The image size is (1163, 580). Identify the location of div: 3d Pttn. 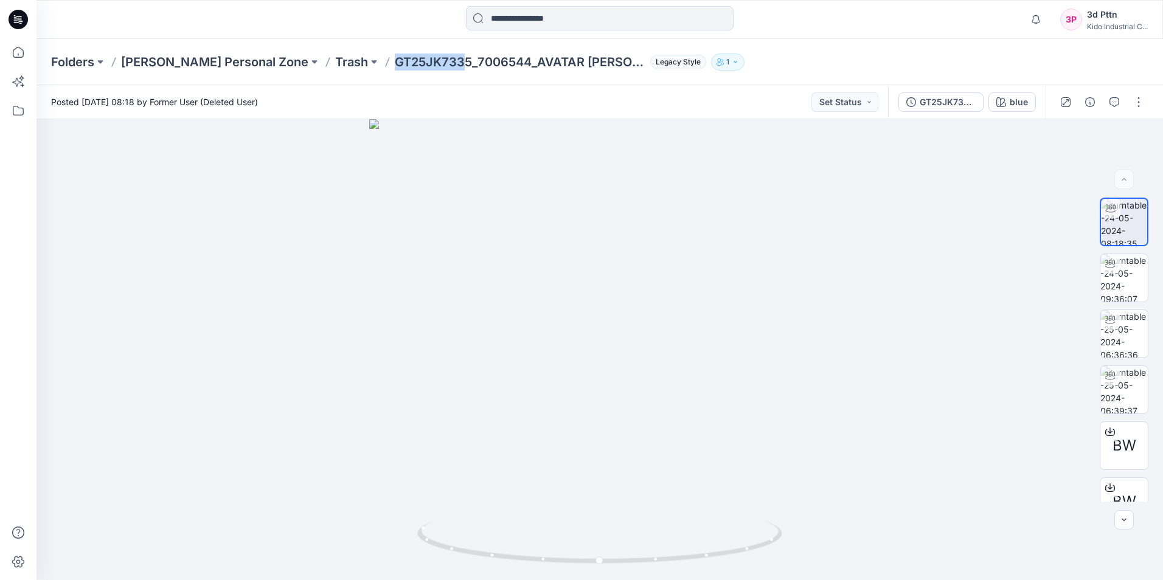
(1118, 15).